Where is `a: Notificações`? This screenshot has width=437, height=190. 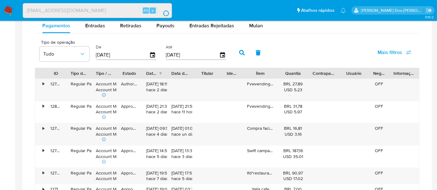
a: Notificações is located at coordinates (343, 10).